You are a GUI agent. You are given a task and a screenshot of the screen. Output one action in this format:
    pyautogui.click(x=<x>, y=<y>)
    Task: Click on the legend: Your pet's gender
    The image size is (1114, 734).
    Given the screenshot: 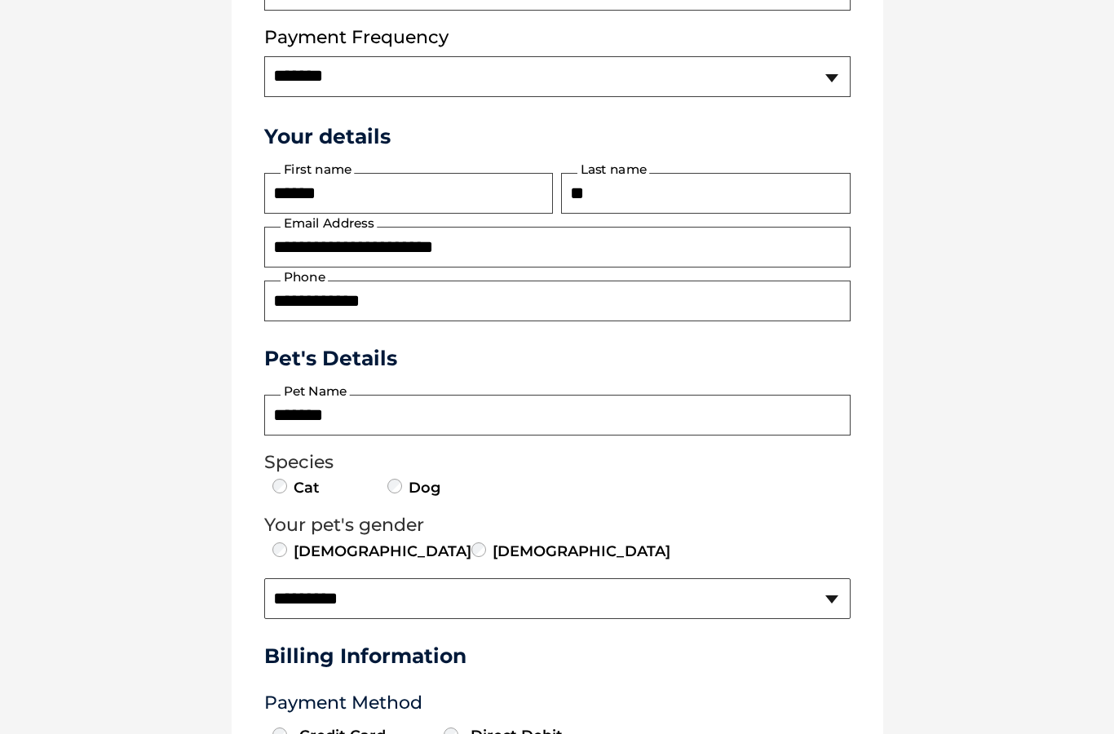 What is the action you would take?
    pyautogui.click(x=557, y=525)
    